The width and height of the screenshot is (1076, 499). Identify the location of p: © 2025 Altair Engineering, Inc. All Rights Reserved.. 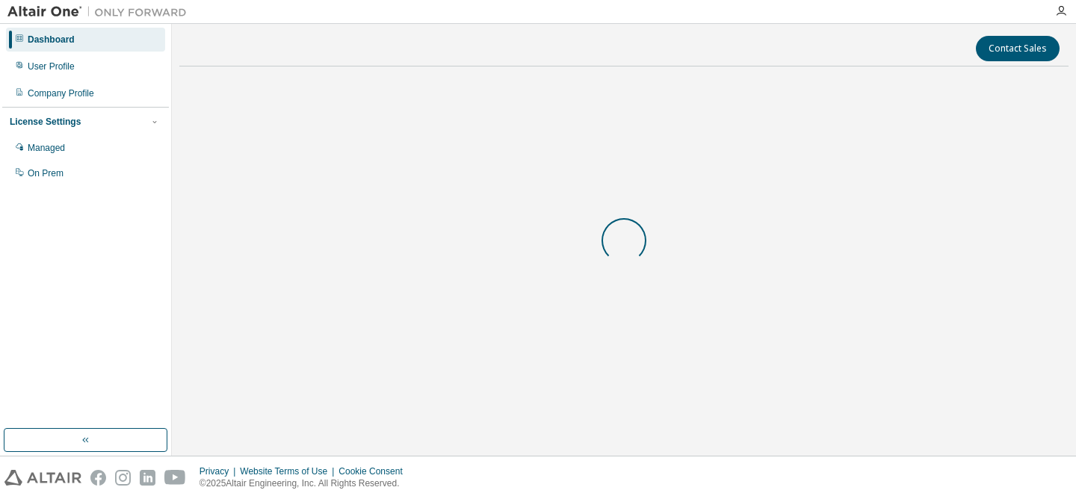
(306, 484).